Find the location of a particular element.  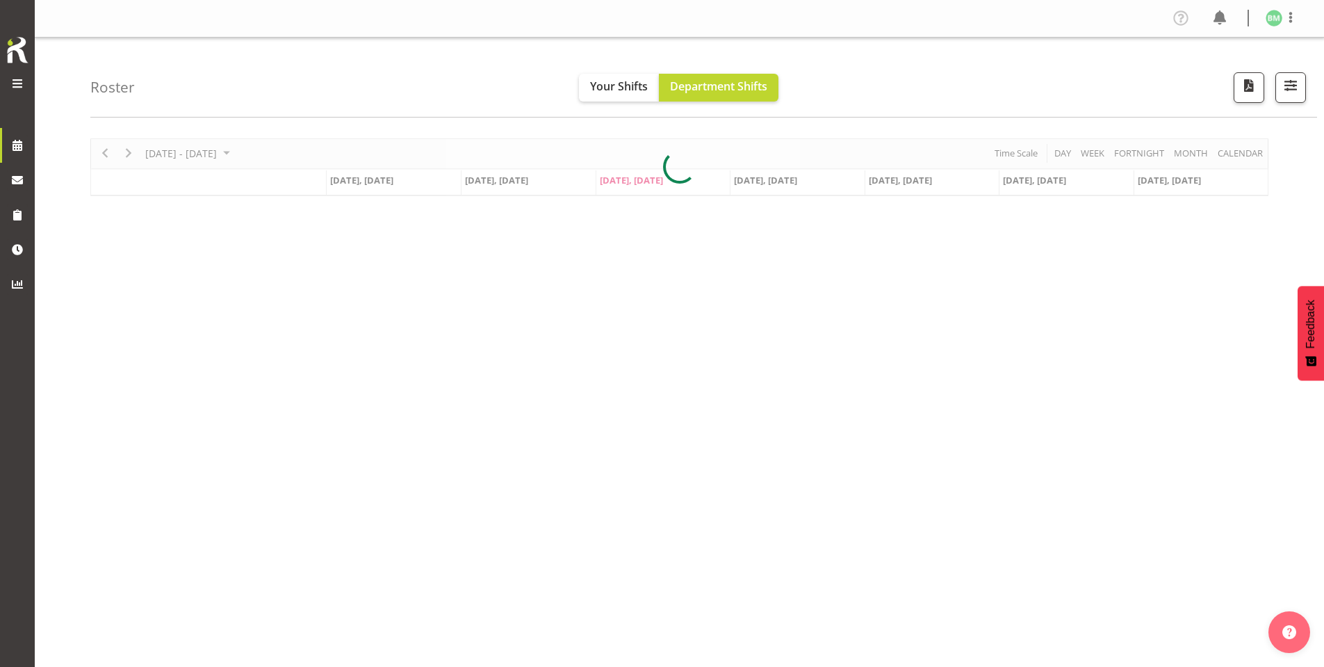

span: Your Shifts is located at coordinates (619, 86).